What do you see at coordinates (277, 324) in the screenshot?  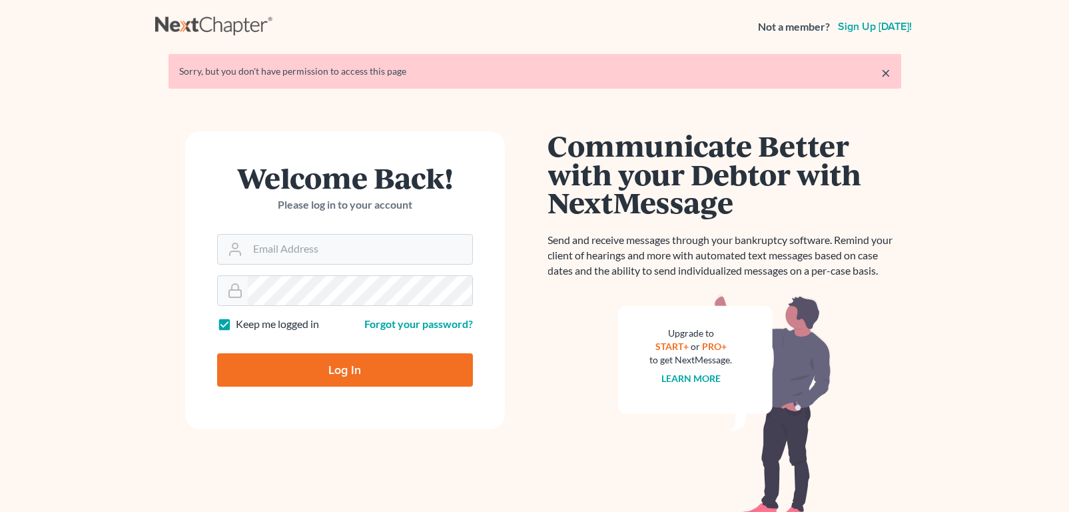 I see `label: Keep me logged in` at bounding box center [277, 324].